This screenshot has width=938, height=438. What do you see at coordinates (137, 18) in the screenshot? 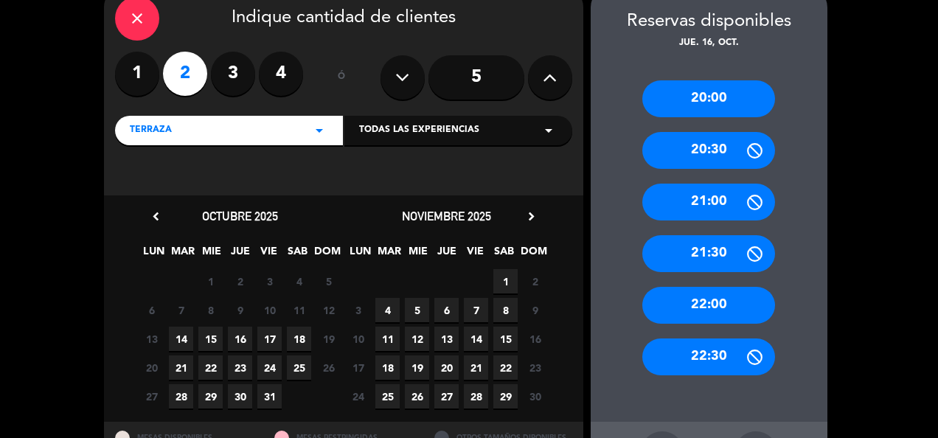
I see `i: close` at bounding box center [137, 18].